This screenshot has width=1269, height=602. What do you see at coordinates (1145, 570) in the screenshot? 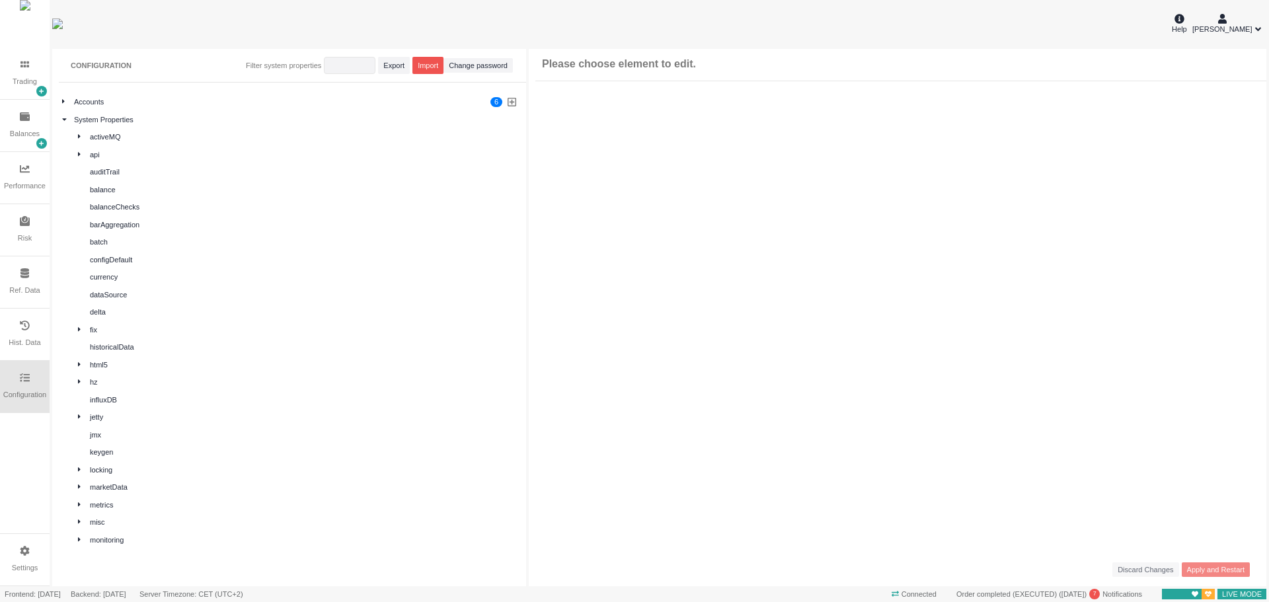
I see `span: Discard Changes` at bounding box center [1145, 570].